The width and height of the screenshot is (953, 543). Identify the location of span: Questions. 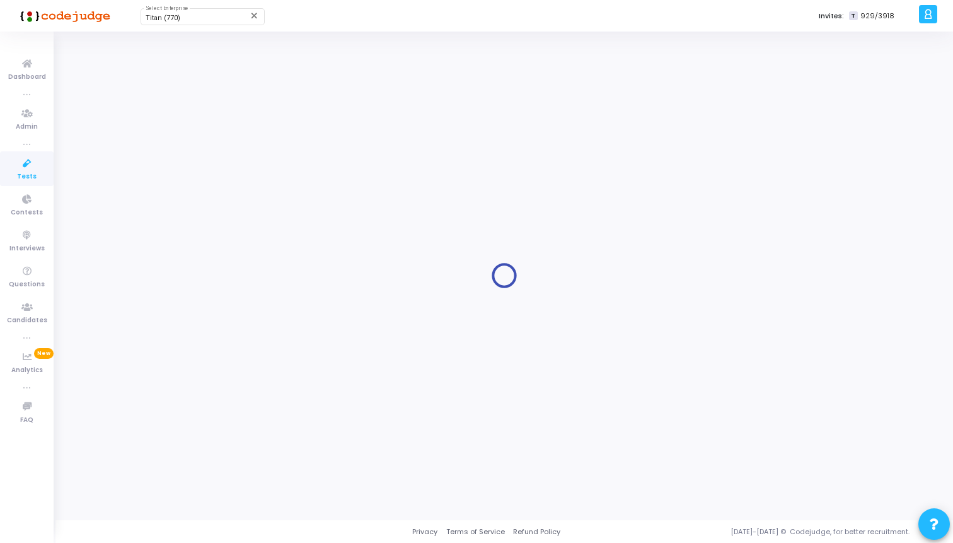
(26, 284).